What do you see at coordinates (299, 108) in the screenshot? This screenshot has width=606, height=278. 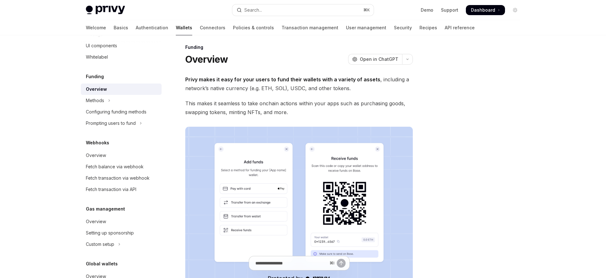 I see `span: This makes it seamless to take onchain actions within your apps such as purchasing goods, swappin...` at bounding box center [299, 108].